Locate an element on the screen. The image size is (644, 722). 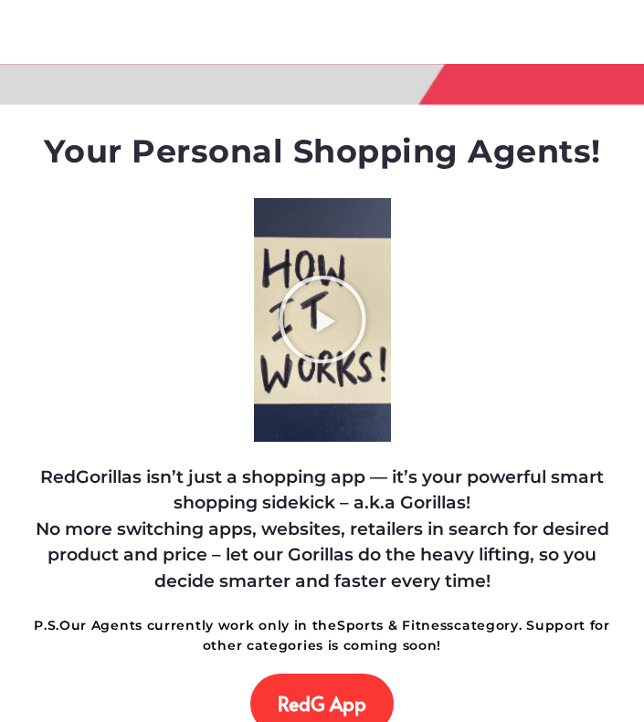
strong: Our Agents currently work only in the category. Support for other categories is coming soon! is located at coordinates (322, 636).